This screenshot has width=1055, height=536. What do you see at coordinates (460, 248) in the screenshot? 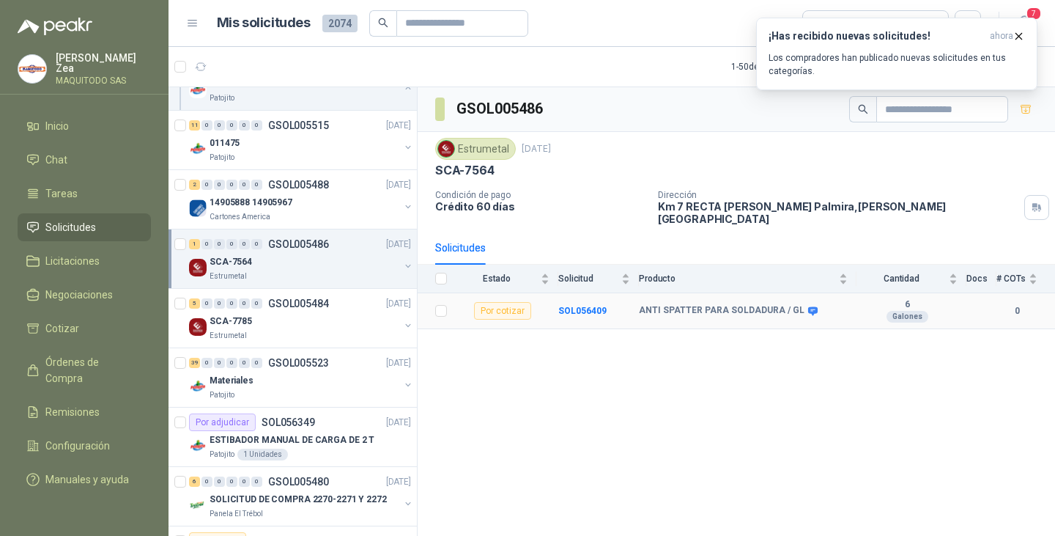
I see `div: Solicitudes` at bounding box center [460, 248].